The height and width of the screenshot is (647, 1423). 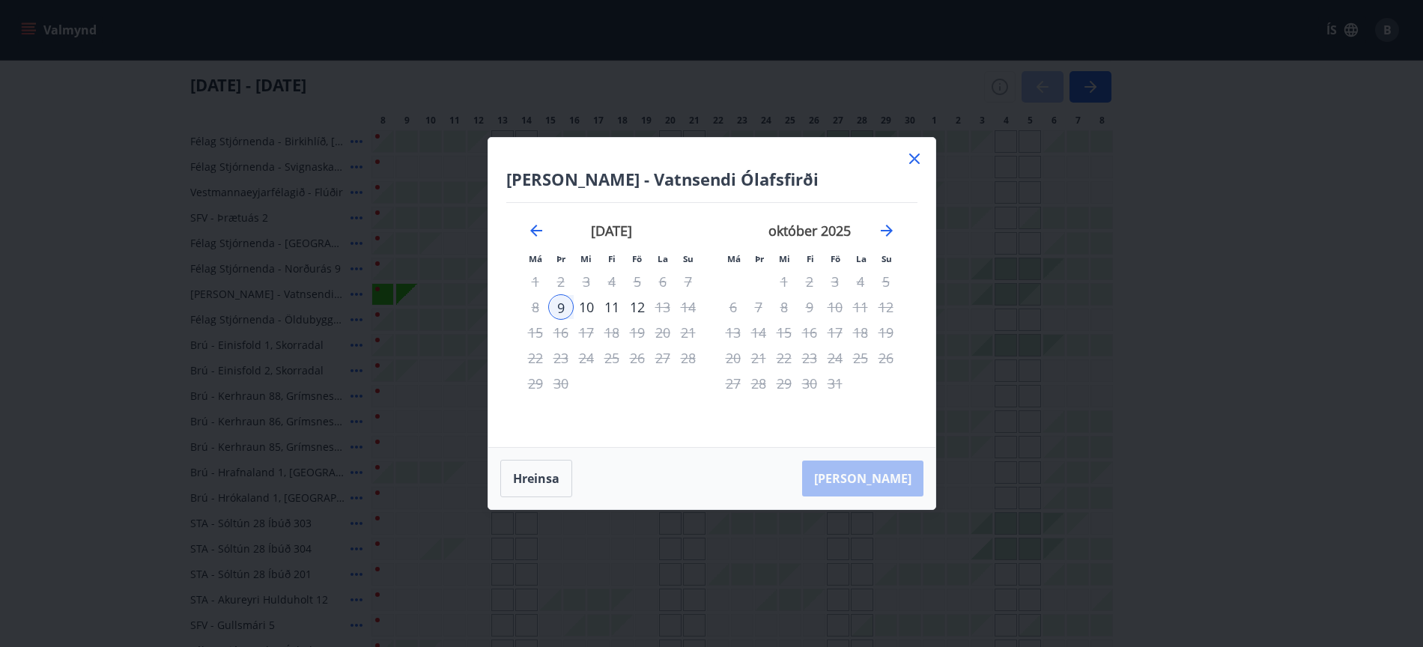 I want to click on td: Not available. mánudagur, 1. september 2025, so click(x=535, y=282).